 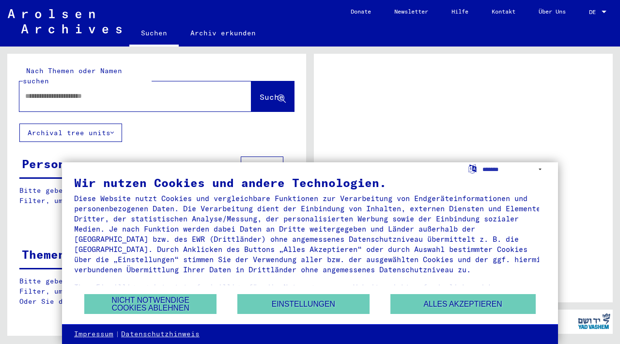 I want to click on select: Sprache auswählen, so click(x=514, y=169).